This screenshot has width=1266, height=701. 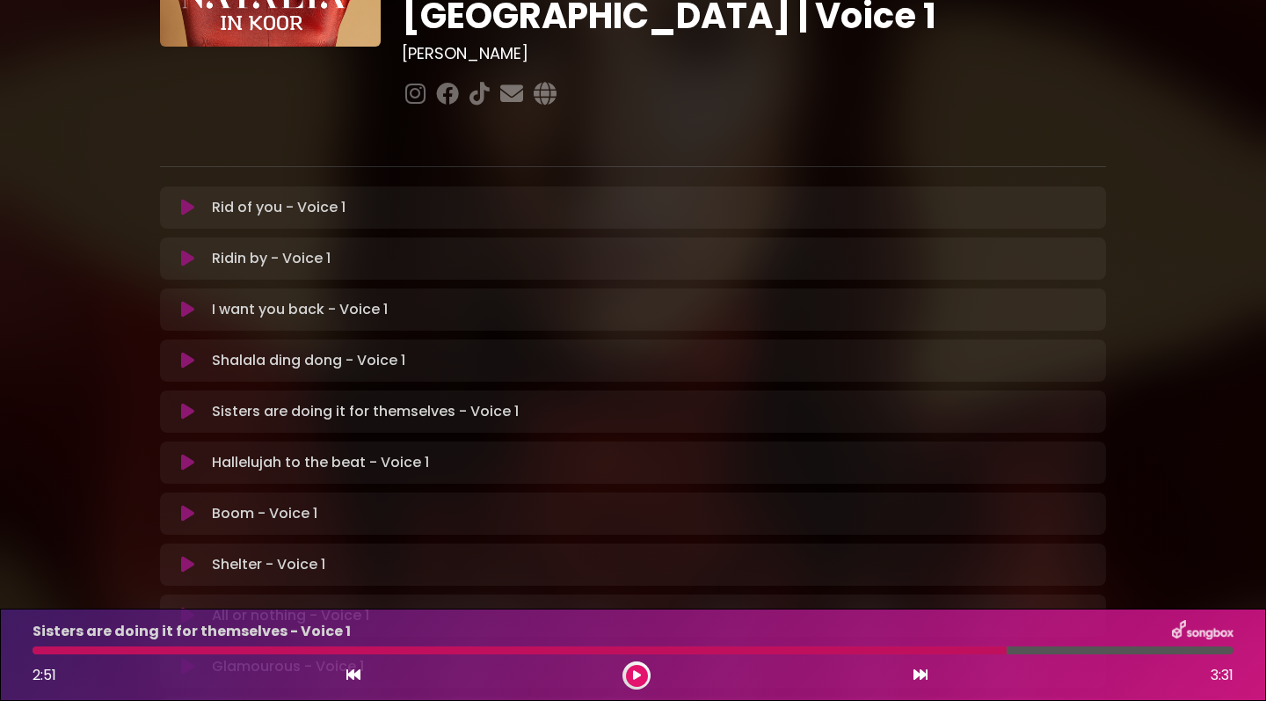 What do you see at coordinates (300, 309) in the screenshot?
I see `p: I want you back - Voice 1` at bounding box center [300, 309].